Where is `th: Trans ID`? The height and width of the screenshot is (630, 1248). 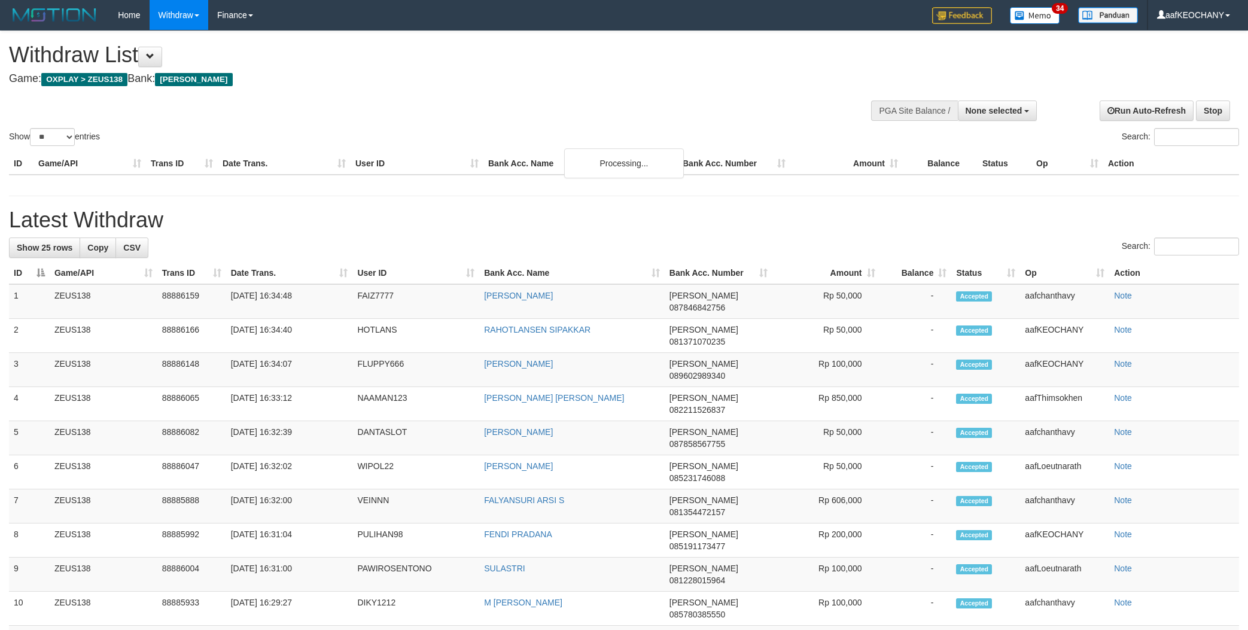 th: Trans ID is located at coordinates (182, 163).